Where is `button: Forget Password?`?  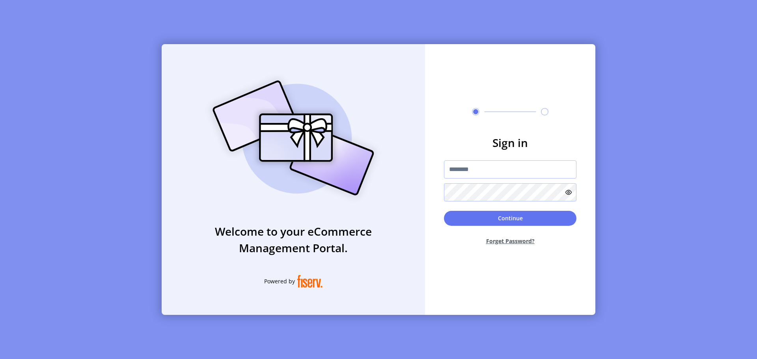
button: Forget Password? is located at coordinates (511, 241).